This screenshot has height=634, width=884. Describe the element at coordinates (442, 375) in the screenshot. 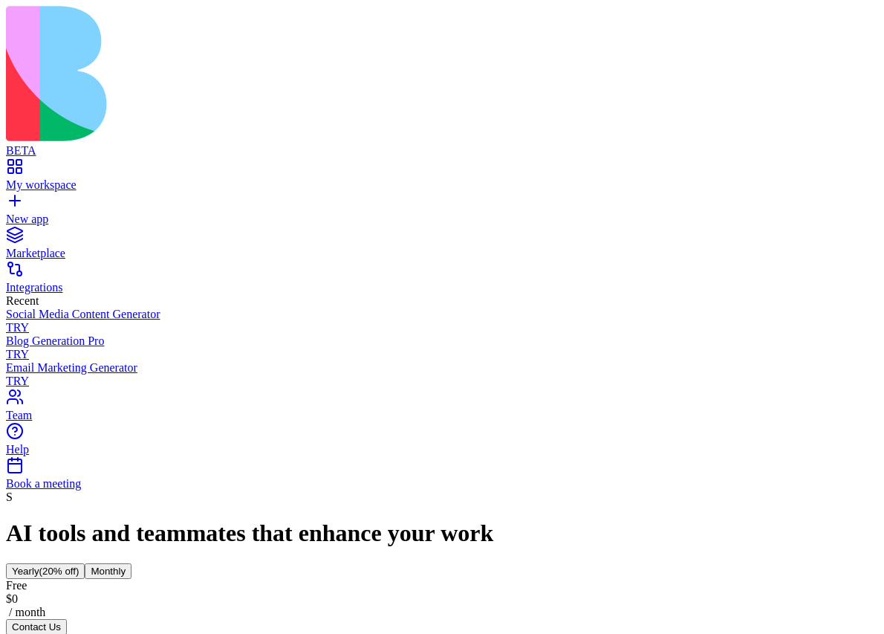

I see `a: Email Marketing GeneratorTRY` at that location.